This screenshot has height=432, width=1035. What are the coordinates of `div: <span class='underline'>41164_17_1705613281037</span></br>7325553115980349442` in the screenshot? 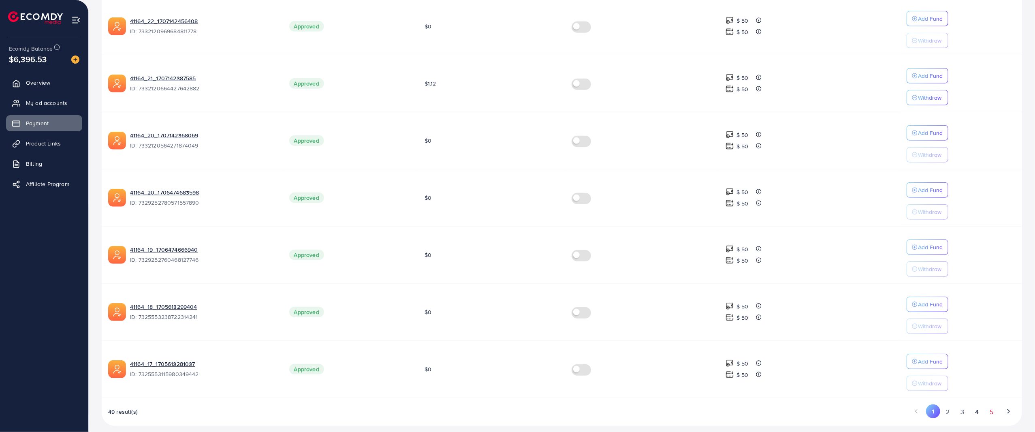 It's located at (203, 369).